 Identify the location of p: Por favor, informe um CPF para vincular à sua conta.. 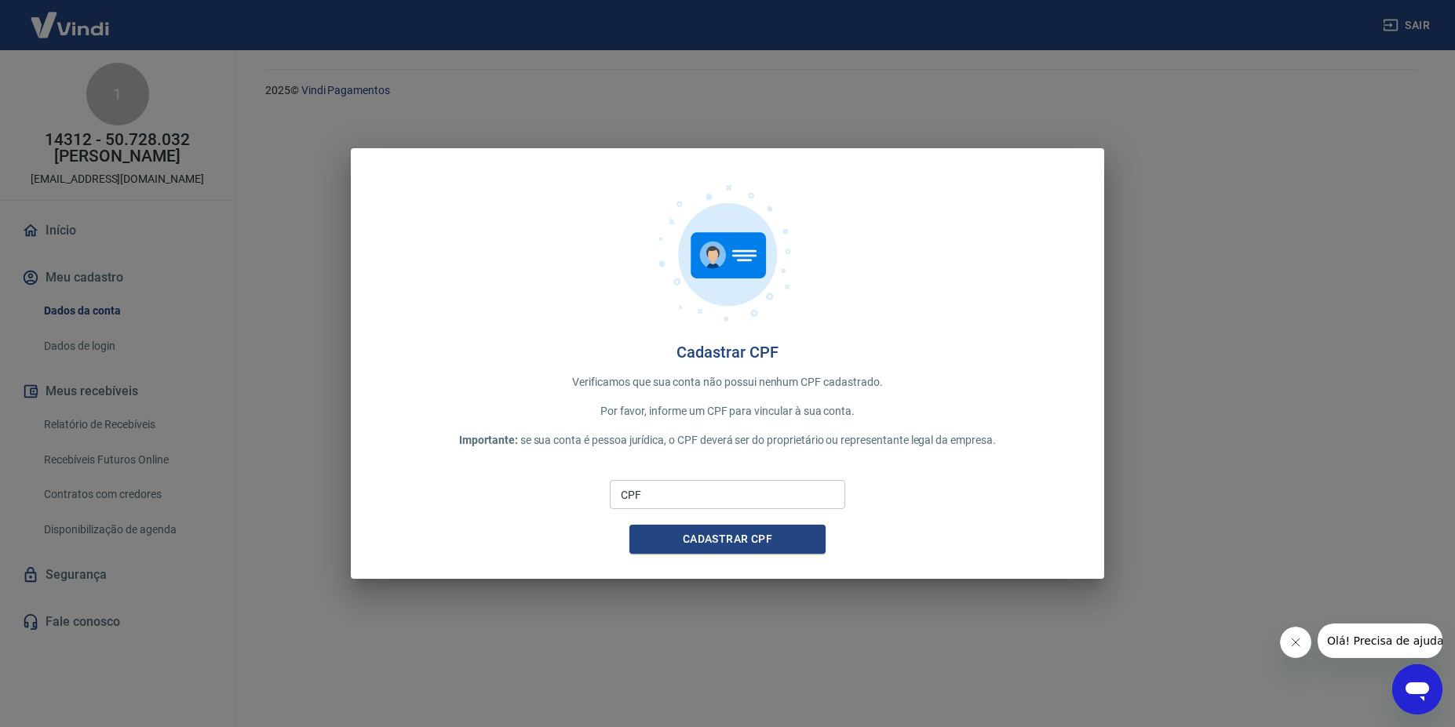
(727, 411).